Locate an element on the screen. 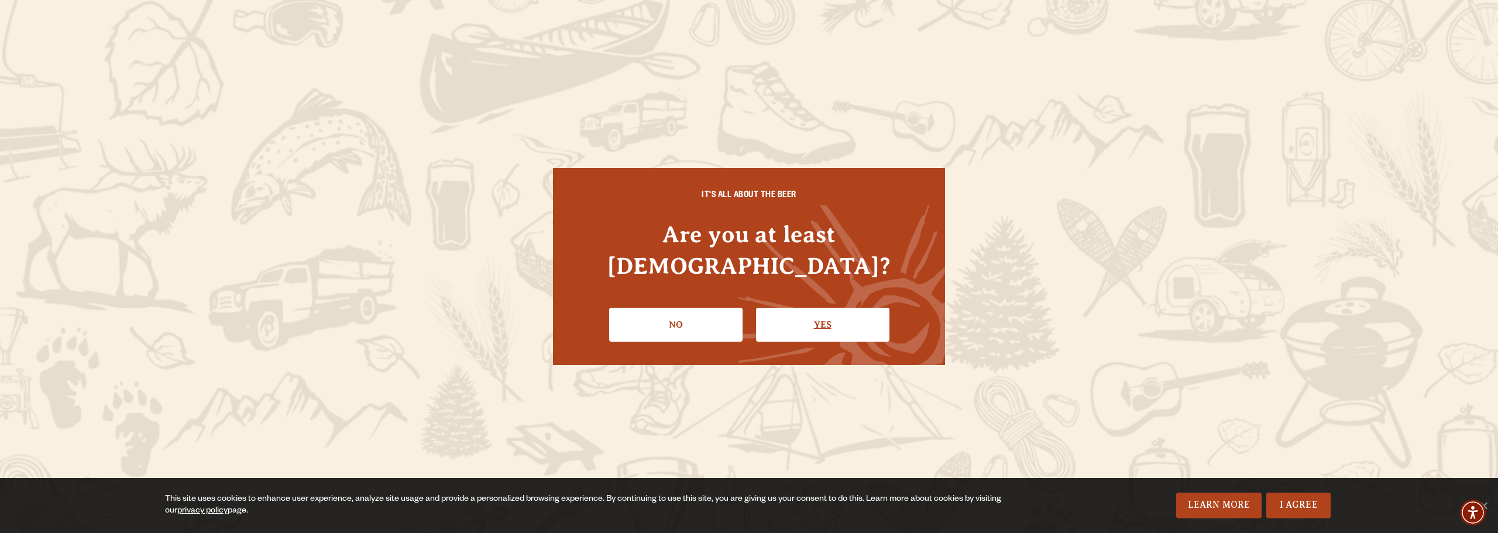 This screenshot has width=1498, height=533. a: Confirm I'm 21 or older is located at coordinates (823, 325).